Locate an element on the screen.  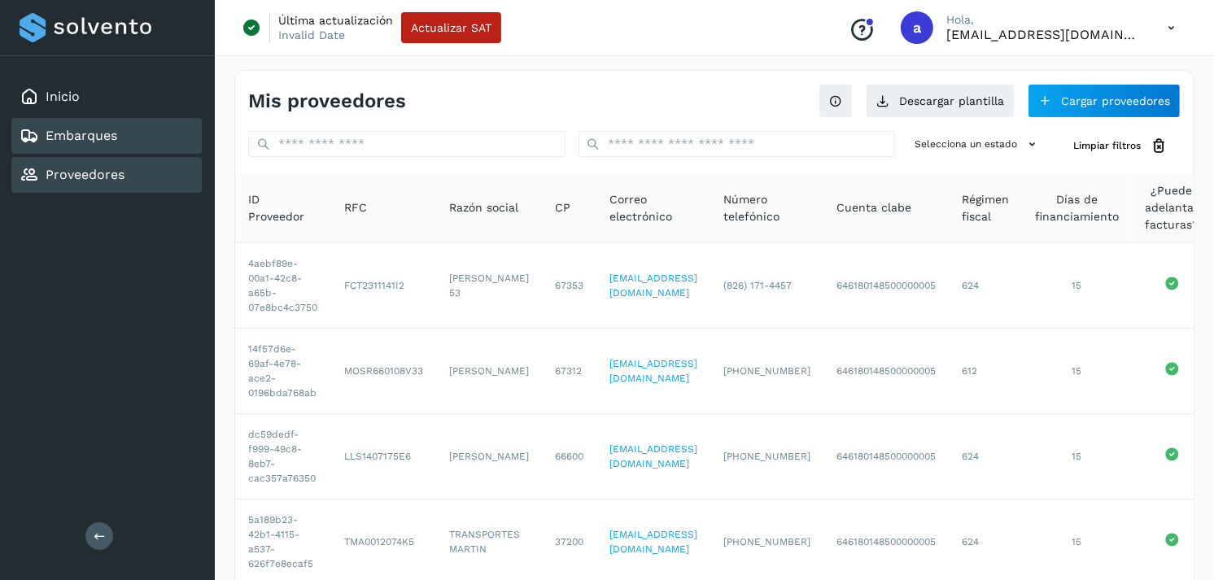
span: Correo electrónico is located at coordinates (654, 208).